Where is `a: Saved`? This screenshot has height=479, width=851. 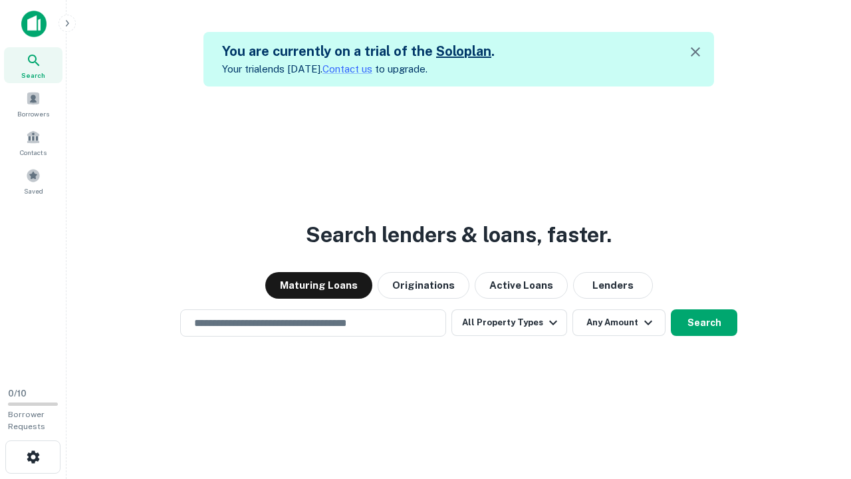
a: Saved is located at coordinates (33, 181).